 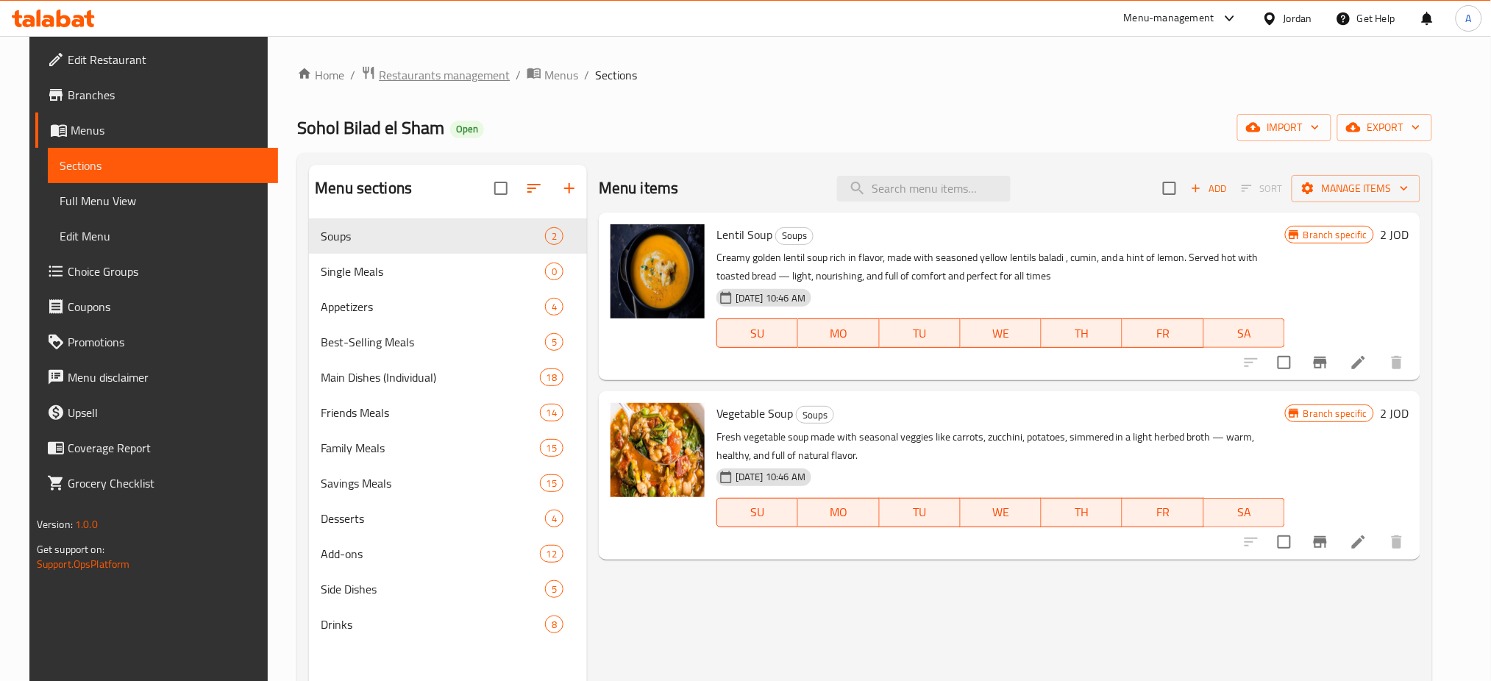 What do you see at coordinates (448, 483) in the screenshot?
I see `div: Savings Meals15` at bounding box center [448, 483].